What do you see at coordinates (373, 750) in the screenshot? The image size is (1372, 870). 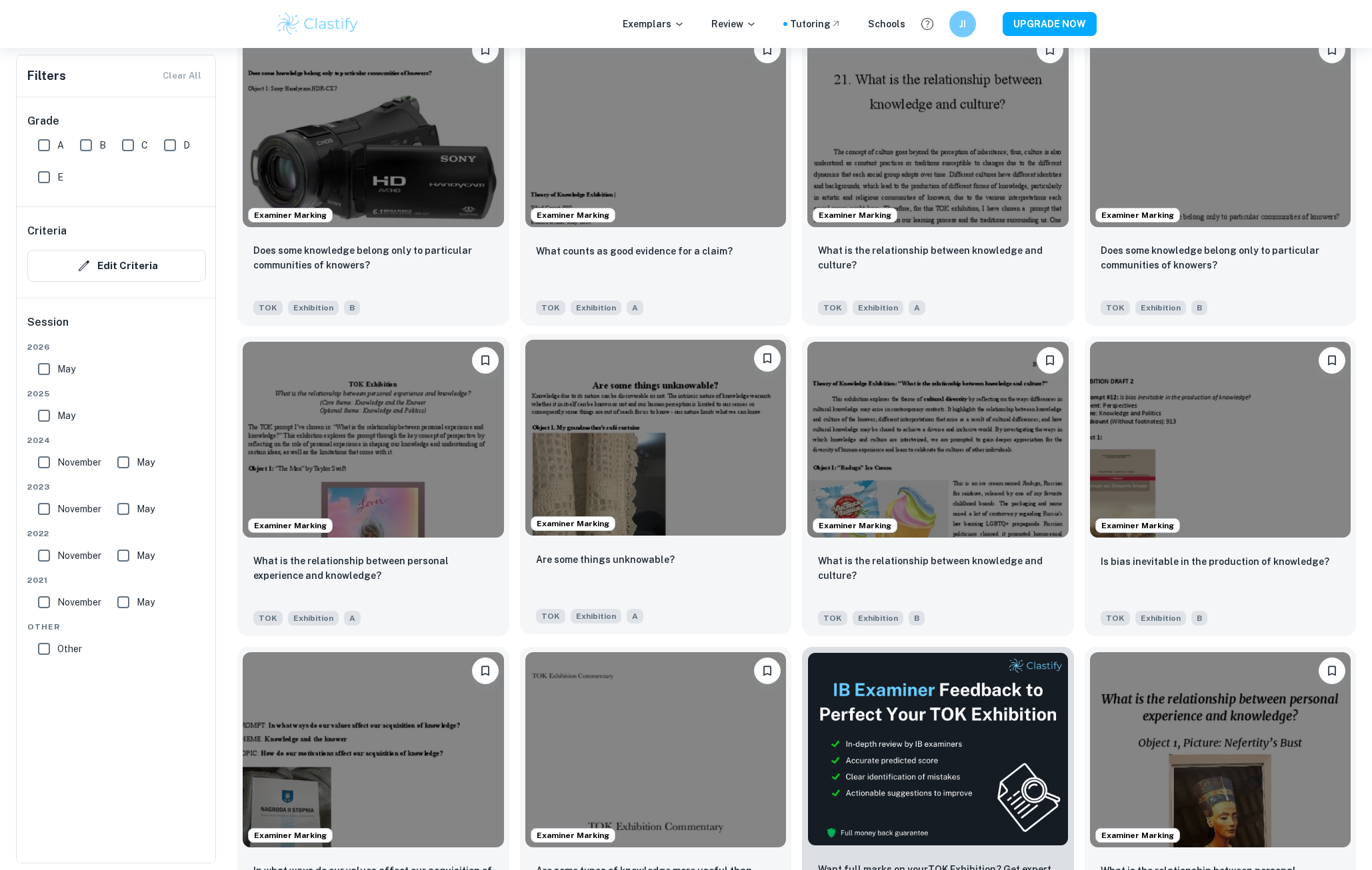 I see `img: TOK Exhibition example thumbnail: In what ways do our values affect our ac` at bounding box center [373, 750].